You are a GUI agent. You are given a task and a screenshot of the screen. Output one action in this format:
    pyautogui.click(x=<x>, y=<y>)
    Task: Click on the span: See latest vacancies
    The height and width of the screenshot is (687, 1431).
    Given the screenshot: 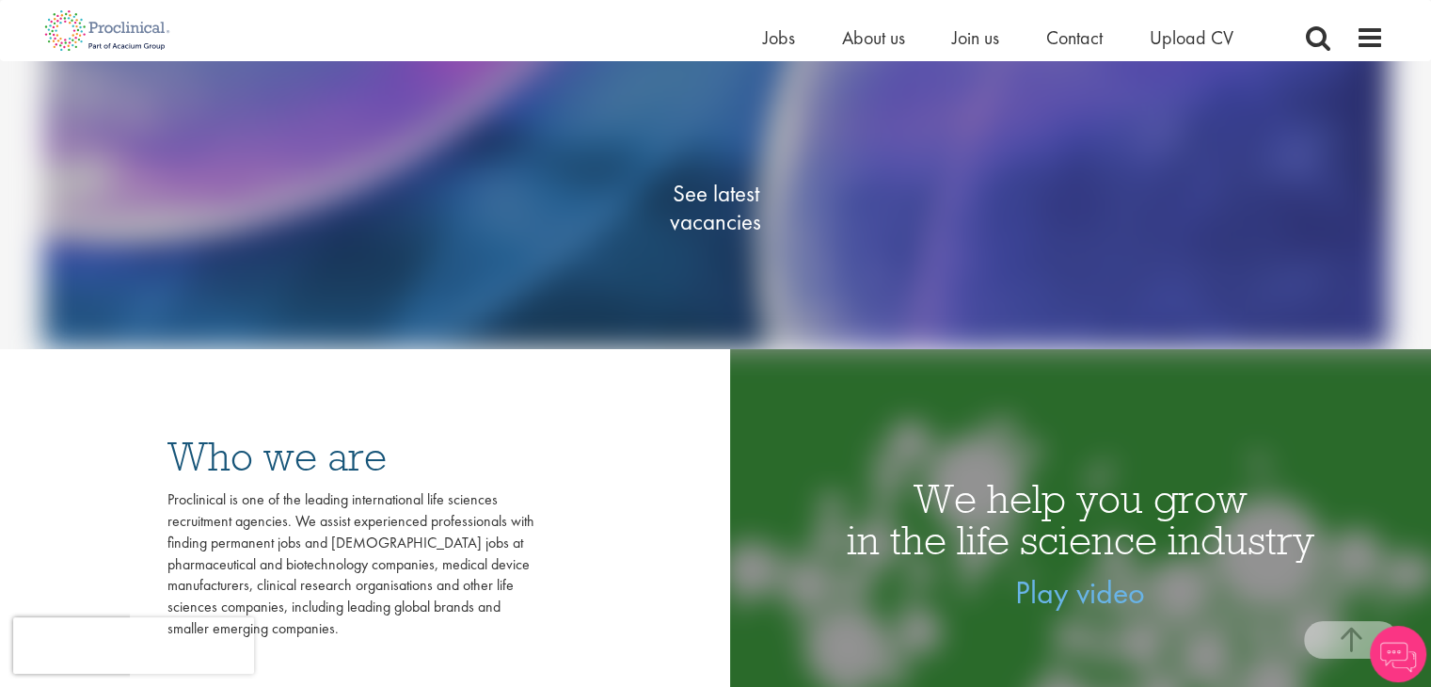 What is the action you would take?
    pyautogui.click(x=716, y=207)
    